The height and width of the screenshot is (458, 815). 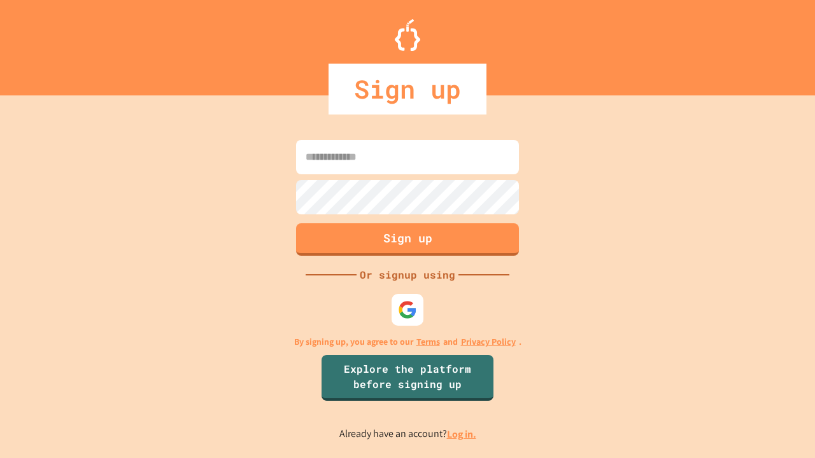 I want to click on a: Explore the platform before signing up, so click(x=407, y=378).